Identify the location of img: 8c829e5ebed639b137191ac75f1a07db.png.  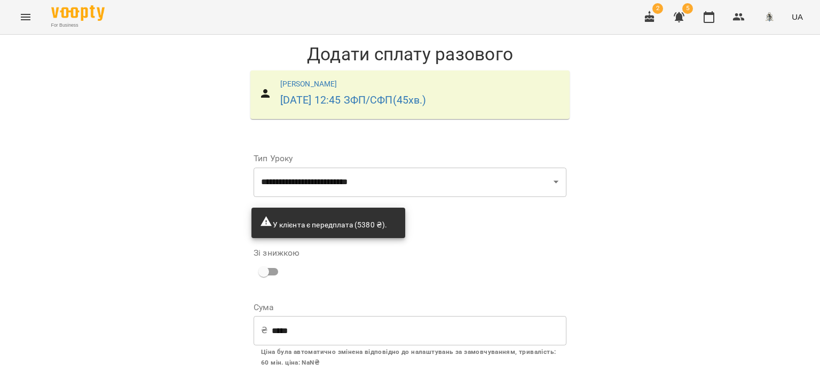
(770, 17).